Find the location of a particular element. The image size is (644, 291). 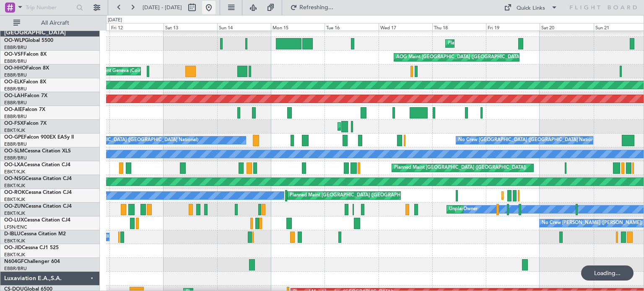

span: OO-GPE is located at coordinates (14, 137).